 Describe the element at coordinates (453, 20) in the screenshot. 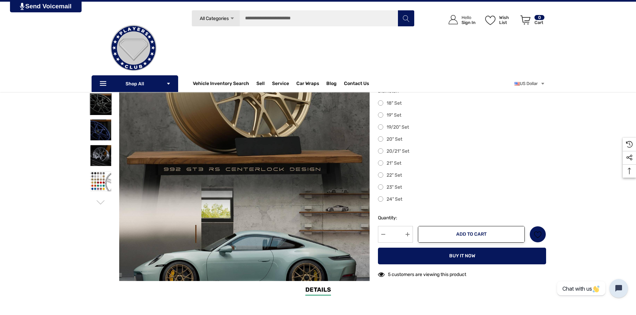

I see `svg: Icon User Account` at that location.